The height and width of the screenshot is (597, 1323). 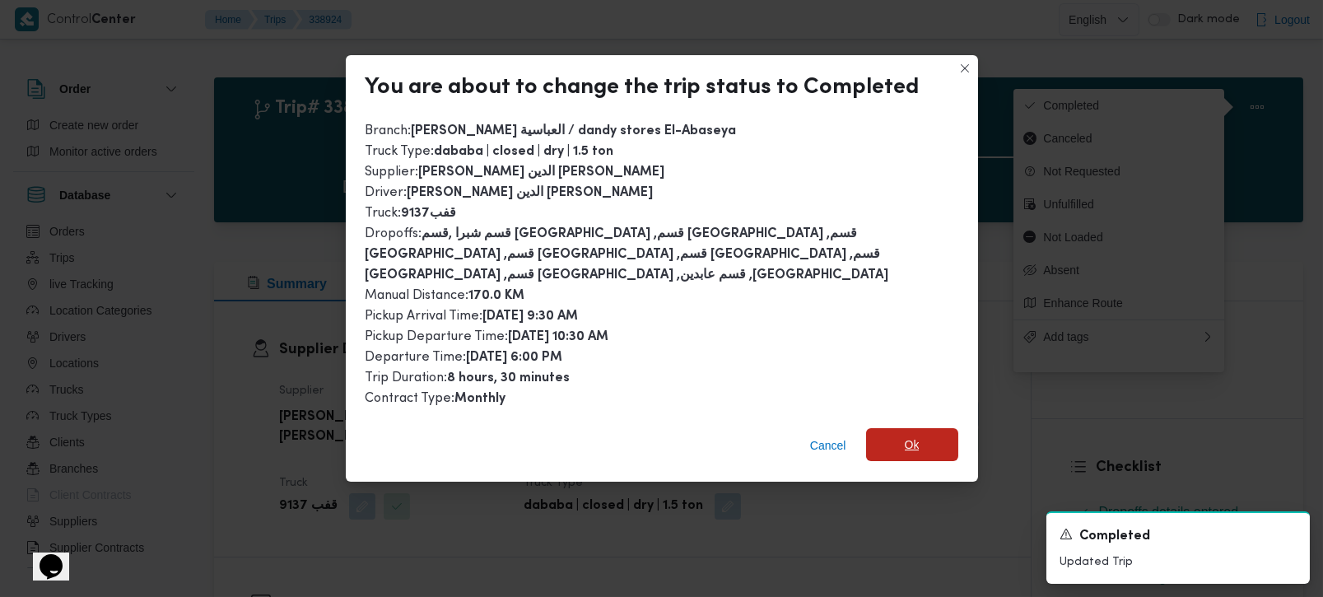 What do you see at coordinates (490, 151) in the screenshot?
I see `span: Truck Type :` at bounding box center [490, 151].